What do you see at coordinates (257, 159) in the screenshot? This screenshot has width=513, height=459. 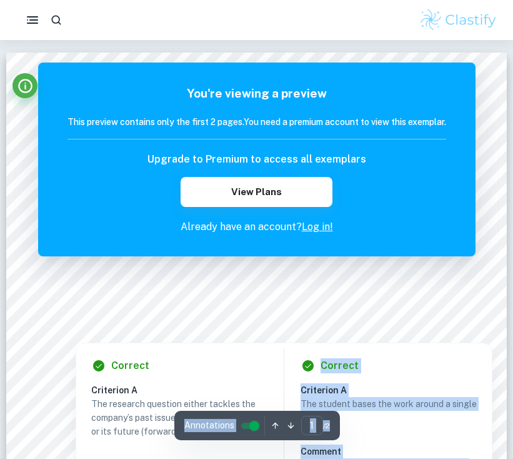 I see `h6: Upgrade to Premium to access all exemplars` at bounding box center [257, 159].